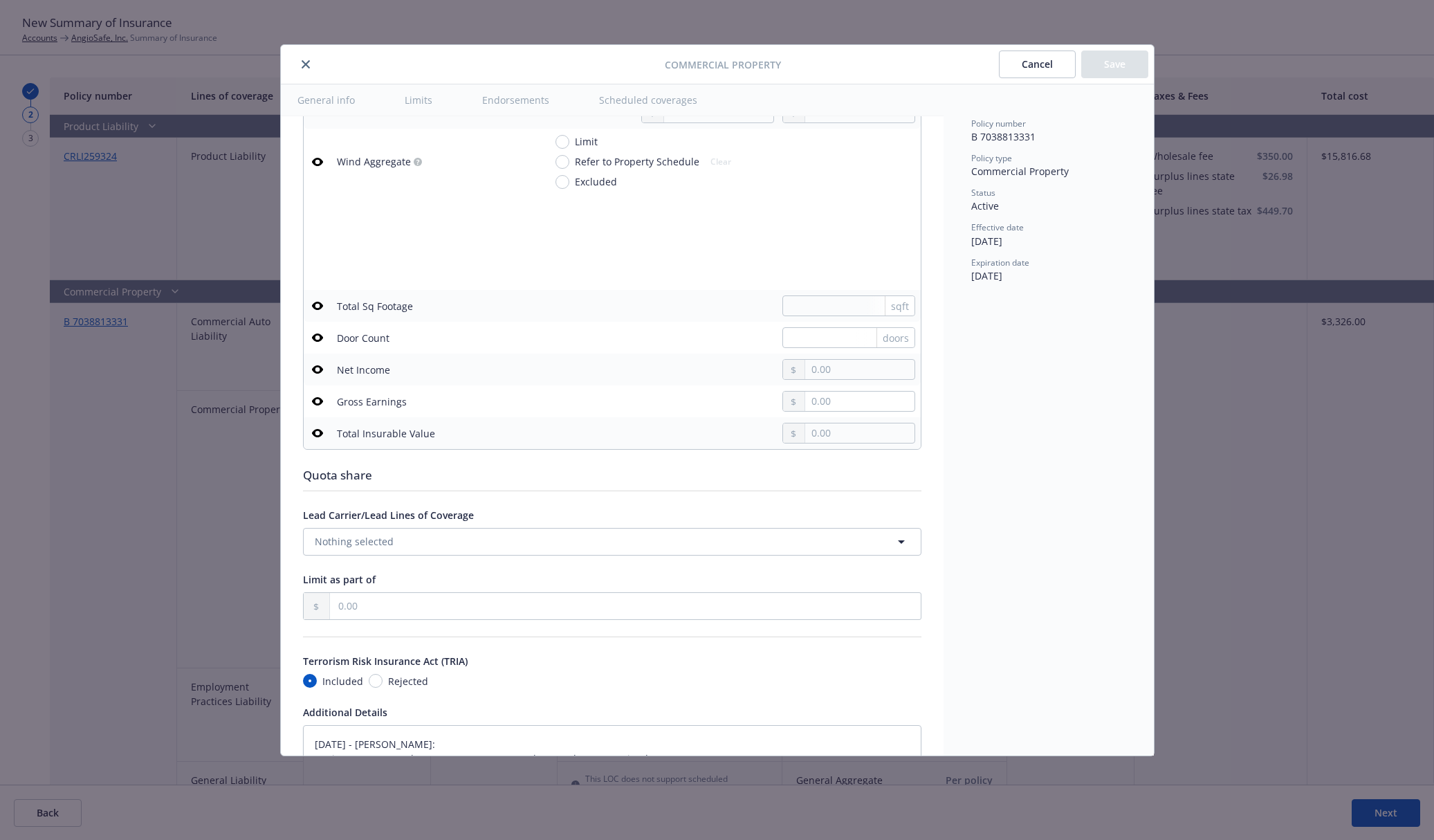 The image size is (1434, 840). I want to click on input: Included, so click(310, 680).